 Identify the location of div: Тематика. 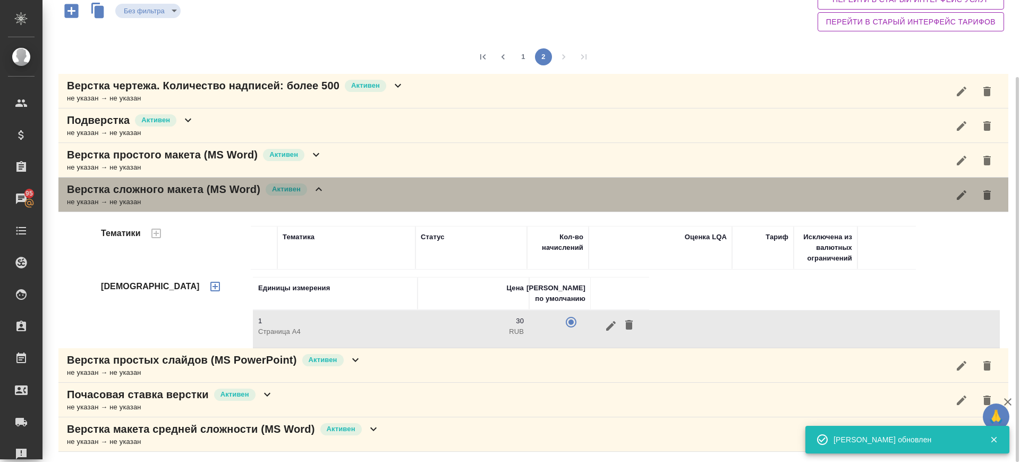
(299, 237).